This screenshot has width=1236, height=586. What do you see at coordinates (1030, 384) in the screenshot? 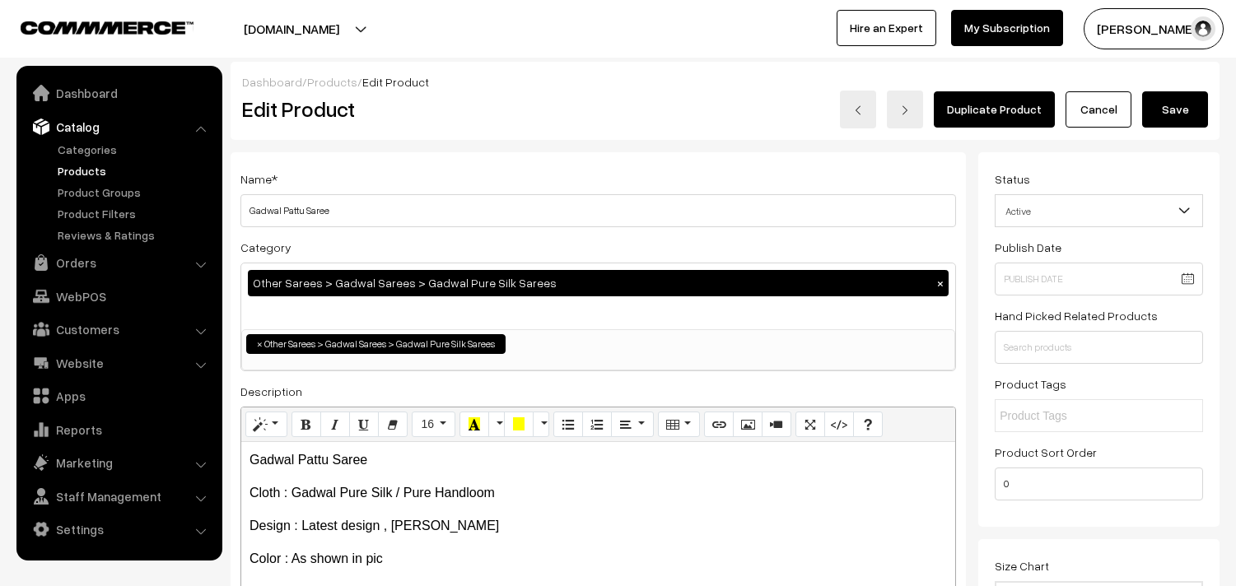
I see `label: Product Tags` at bounding box center [1030, 384].